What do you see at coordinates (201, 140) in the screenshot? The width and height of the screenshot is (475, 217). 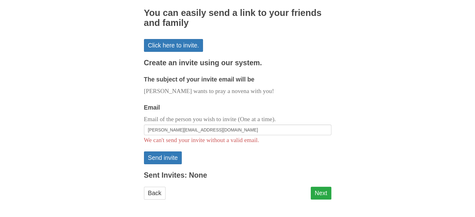 I see `span: We can't send your invite without a valid email.` at bounding box center [201, 140].